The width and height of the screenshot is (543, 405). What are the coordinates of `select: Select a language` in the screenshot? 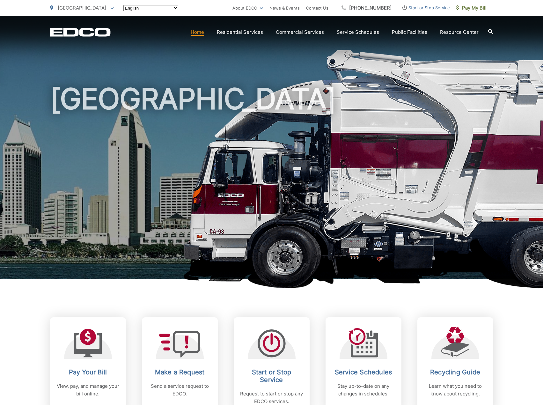 It's located at (151, 8).